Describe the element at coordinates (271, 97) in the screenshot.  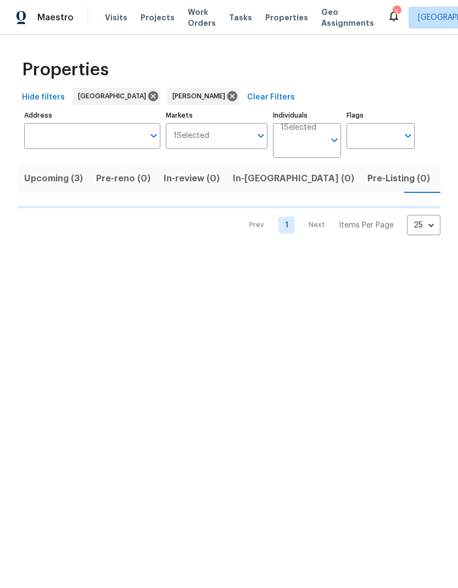
I see `span: Clear Filters` at that location.